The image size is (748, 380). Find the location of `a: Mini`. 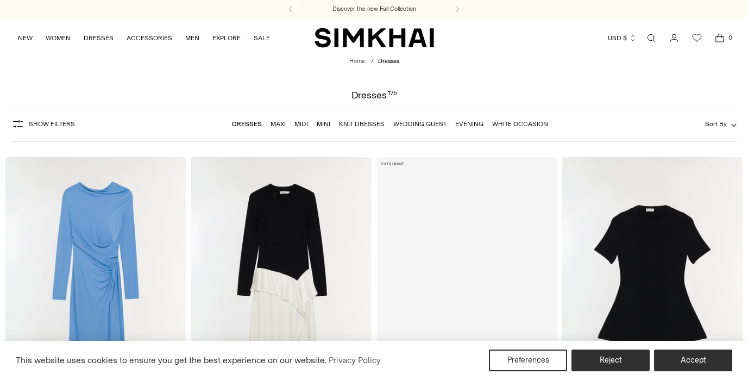

a: Mini is located at coordinates (323, 124).